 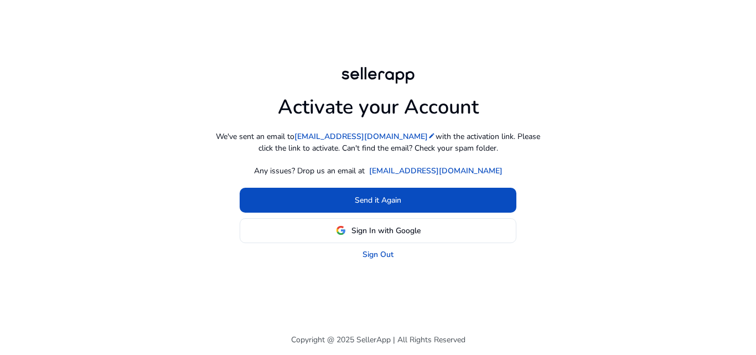 I want to click on a: Sign Out, so click(x=378, y=254).